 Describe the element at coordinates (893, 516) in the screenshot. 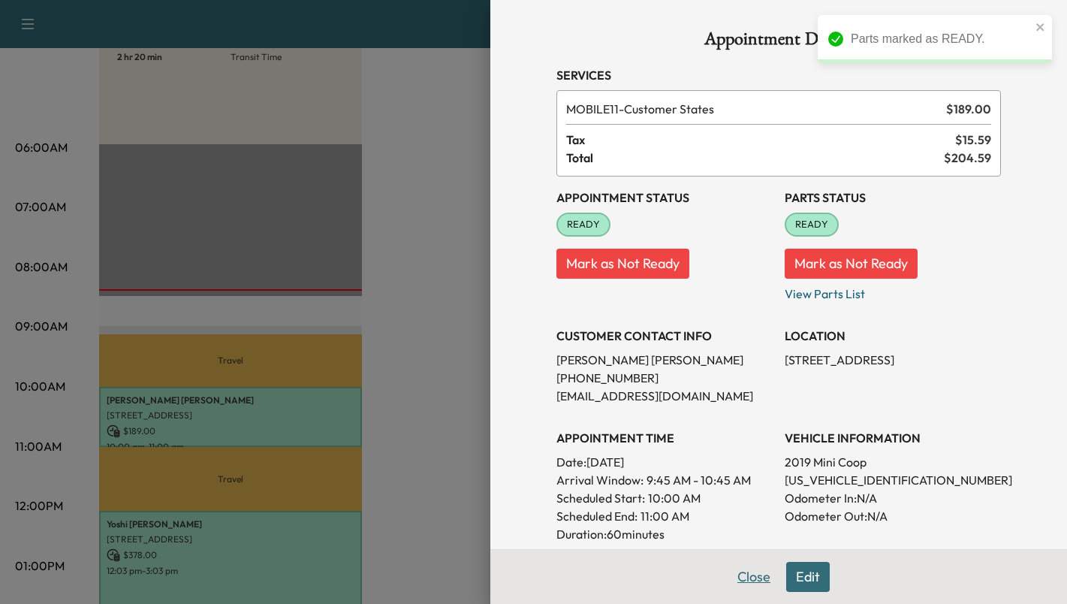

I see `p: Odometer Out: N/A` at that location.